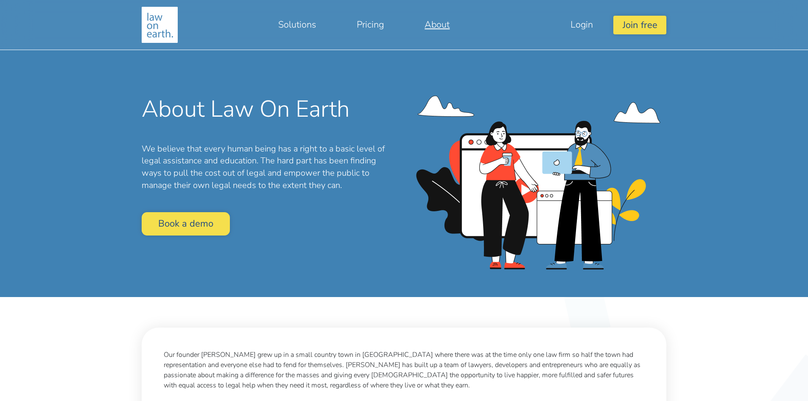 The image size is (808, 401). I want to click on h1: About Law On Earth, so click(269, 109).